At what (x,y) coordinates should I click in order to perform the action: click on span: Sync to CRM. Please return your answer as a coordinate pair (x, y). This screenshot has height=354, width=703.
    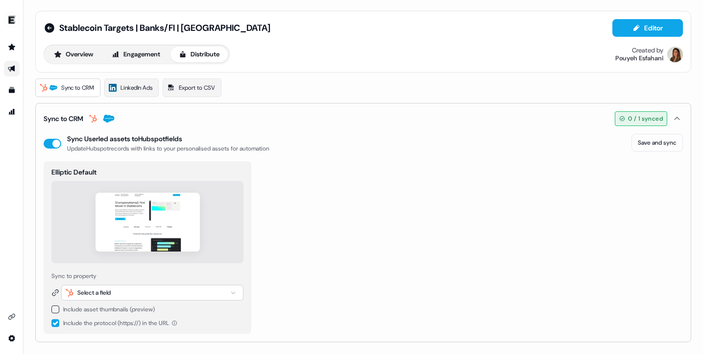
    Looking at the image, I should click on (77, 88).